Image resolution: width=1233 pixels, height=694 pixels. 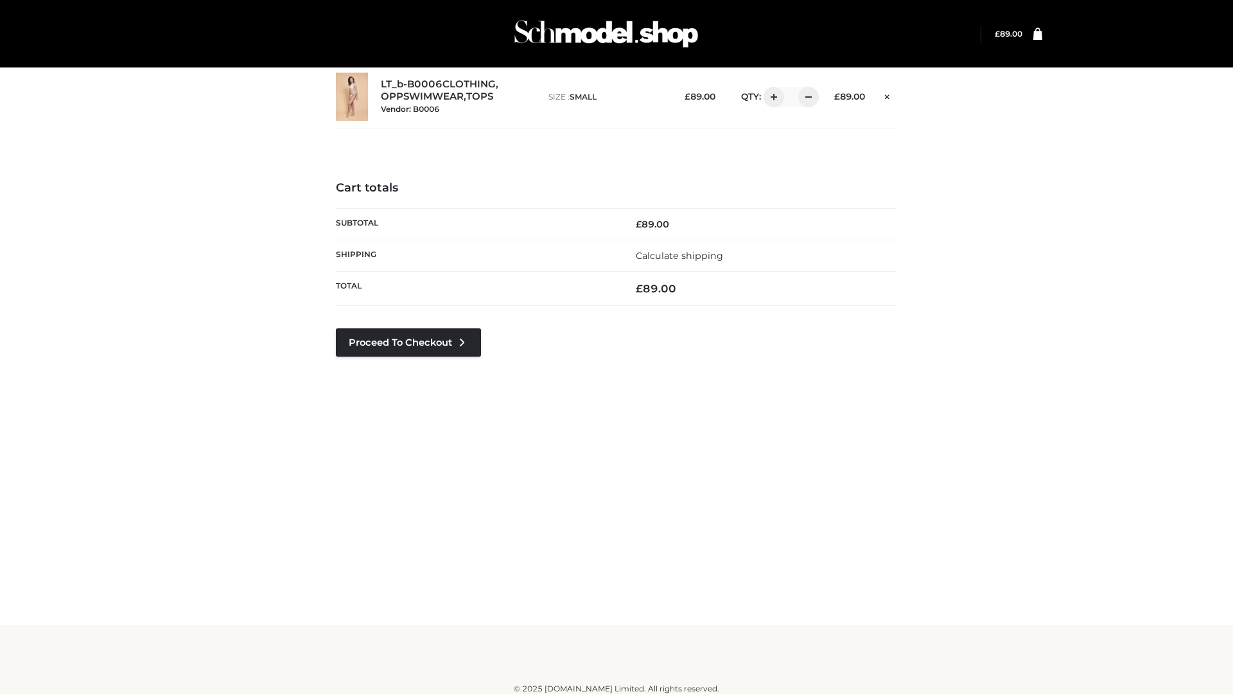 I want to click on span: SMALL, so click(x=583, y=96).